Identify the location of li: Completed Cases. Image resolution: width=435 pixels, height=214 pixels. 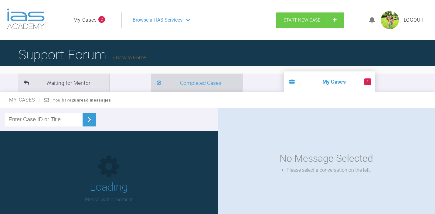
(197, 83).